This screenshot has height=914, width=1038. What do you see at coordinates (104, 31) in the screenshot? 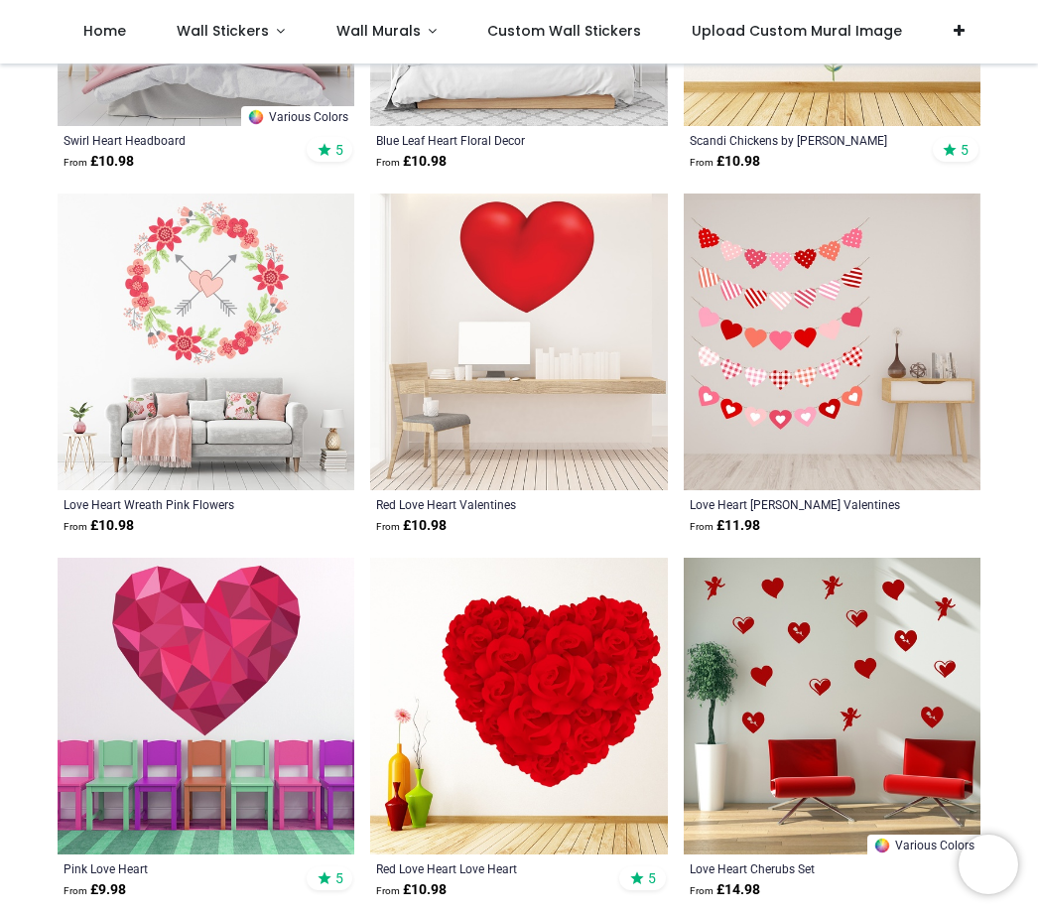
I see `span: Home` at bounding box center [104, 31].